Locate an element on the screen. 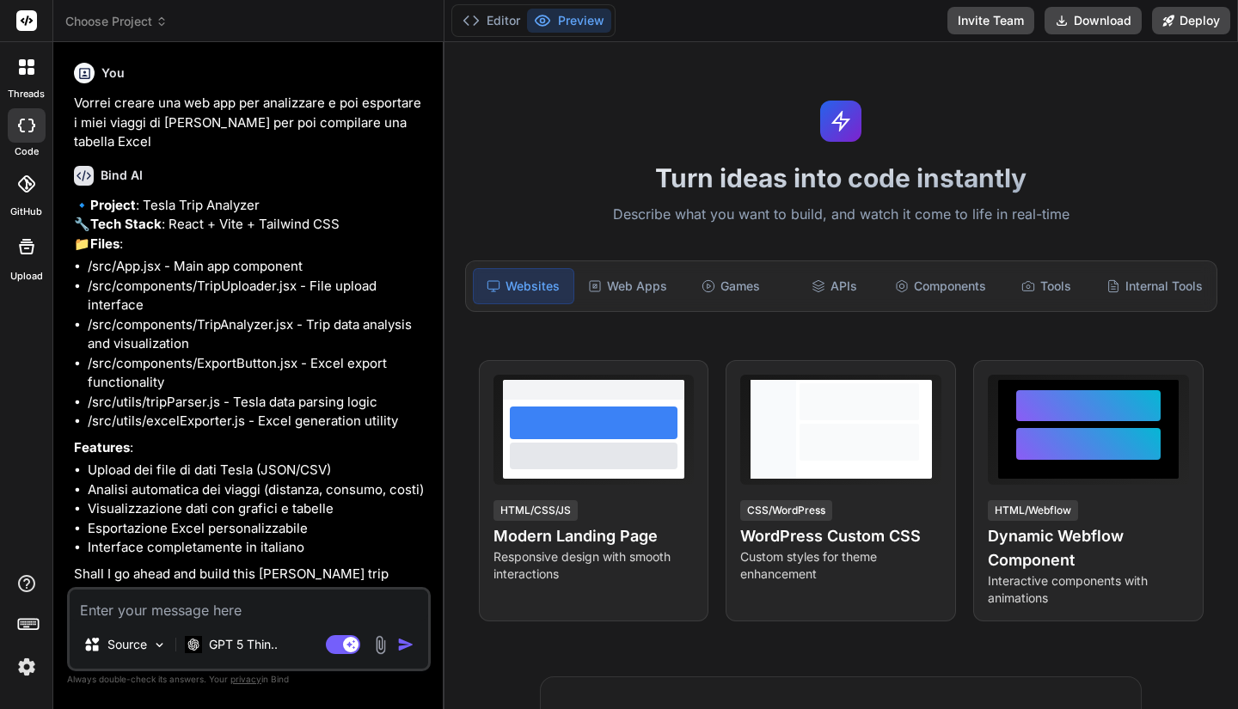 The image size is (1238, 709). li: Upload dei file di dati Tesla (JSON/CSV) is located at coordinates (257, 470).